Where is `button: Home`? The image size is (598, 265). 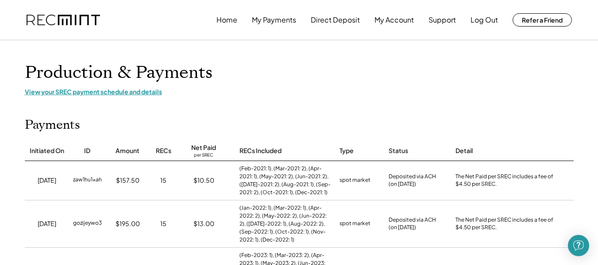
button: Home is located at coordinates (227, 20).